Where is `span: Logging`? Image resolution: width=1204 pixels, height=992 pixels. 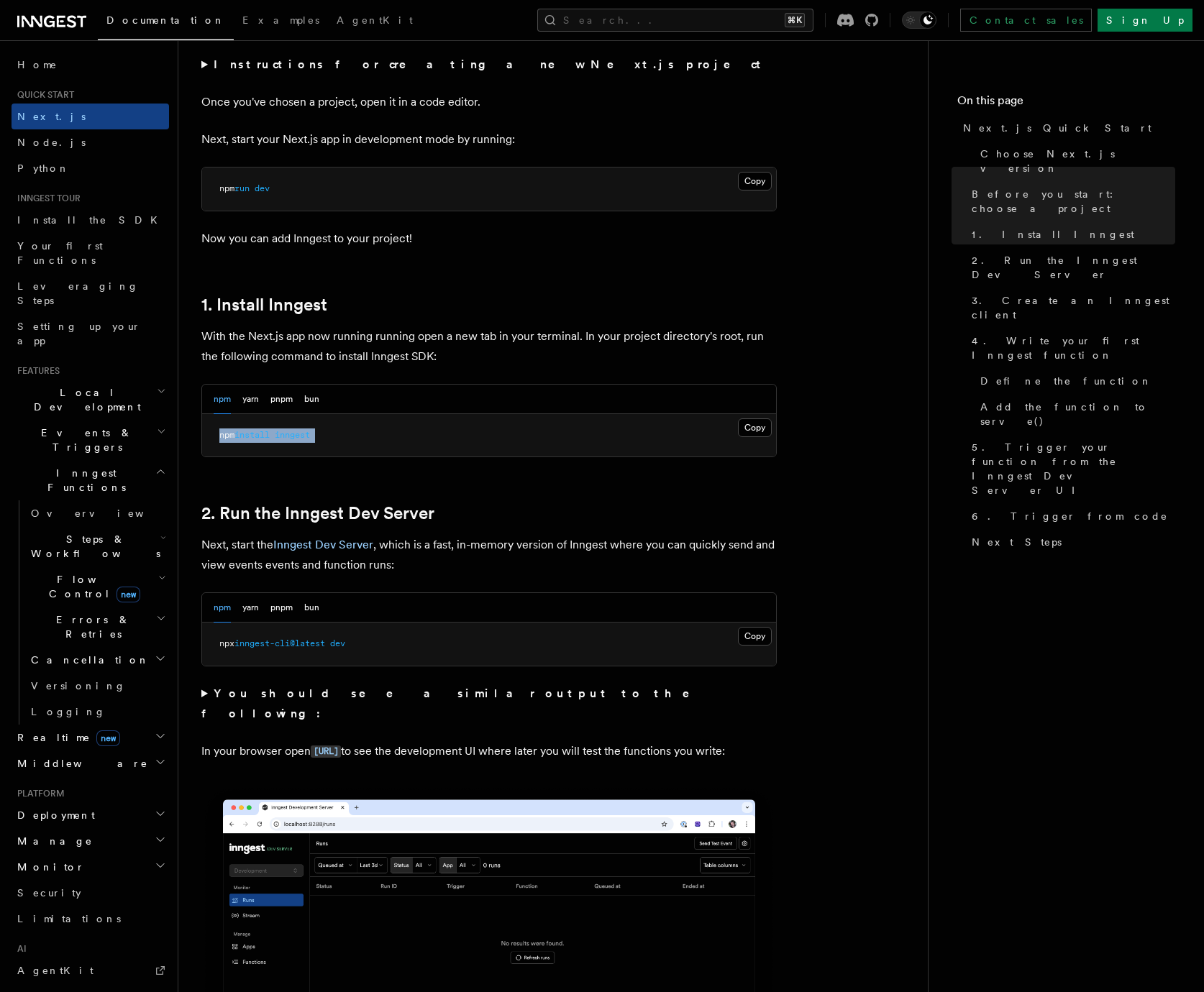
span: Logging is located at coordinates (69, 712).